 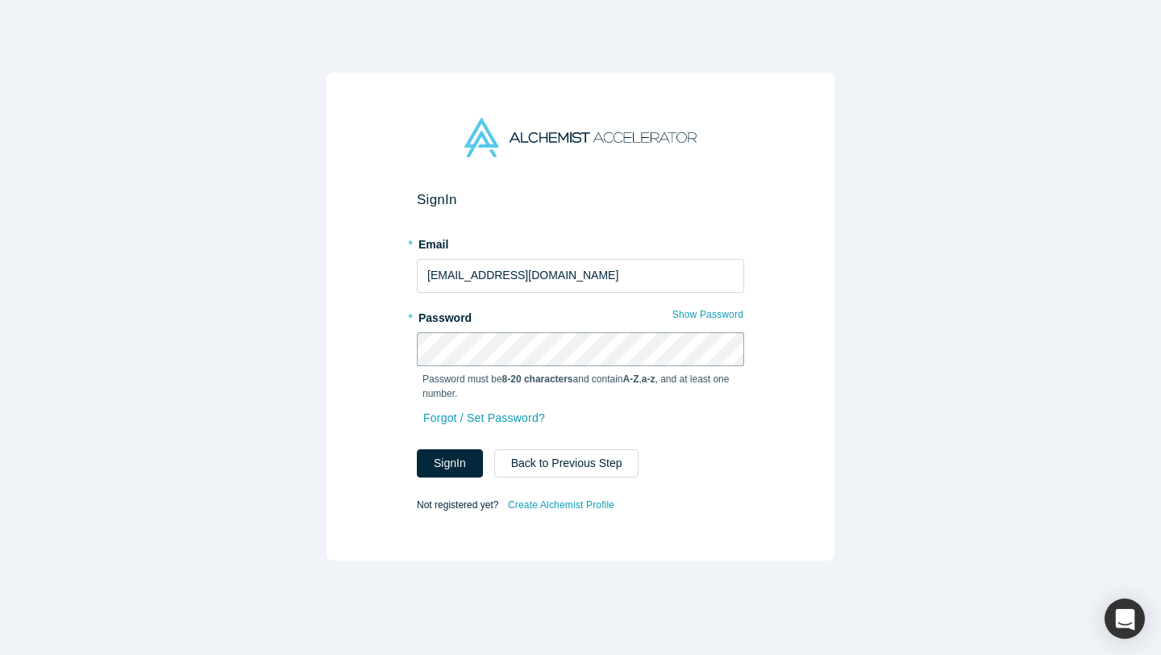 What do you see at coordinates (580, 199) in the screenshot?
I see `h2: Sign In` at bounding box center [580, 199].